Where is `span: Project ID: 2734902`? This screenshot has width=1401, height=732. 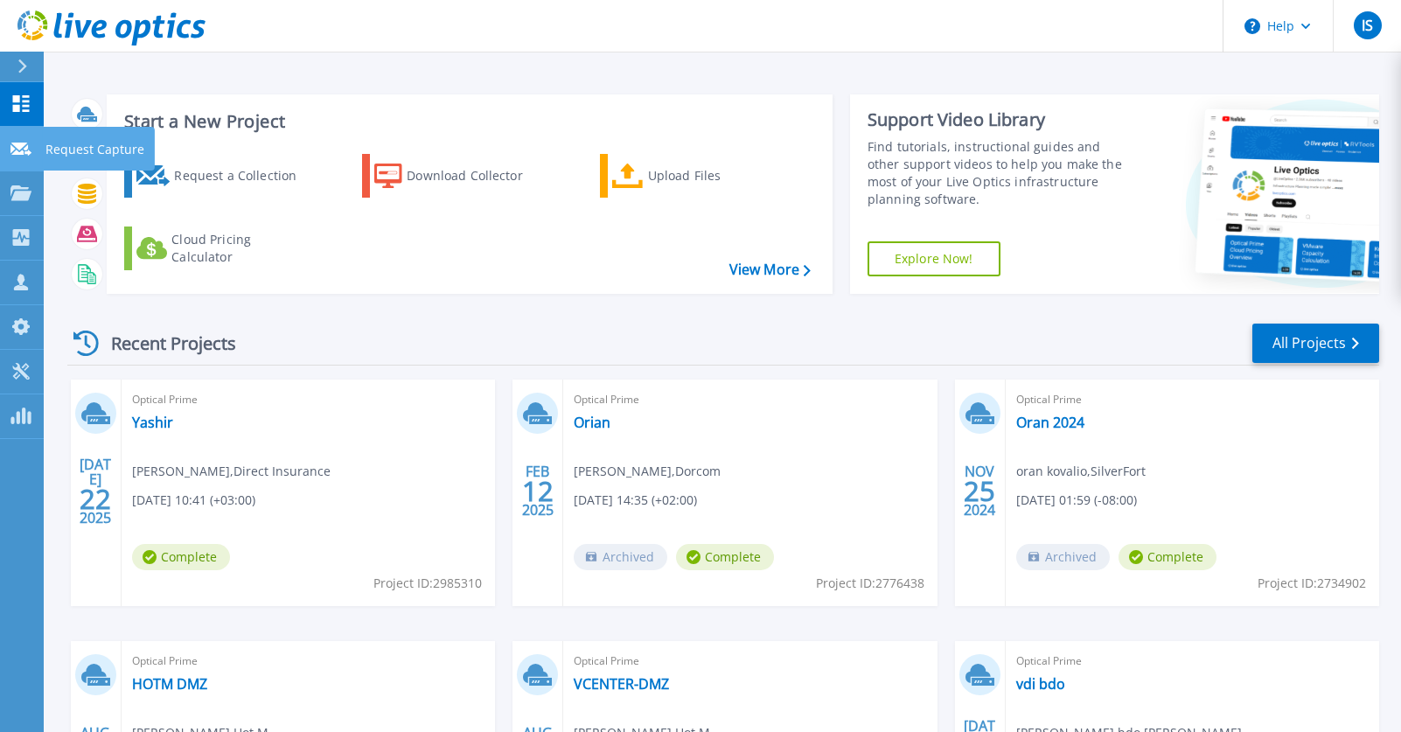
span: Project ID: 2734902 is located at coordinates (1312, 583).